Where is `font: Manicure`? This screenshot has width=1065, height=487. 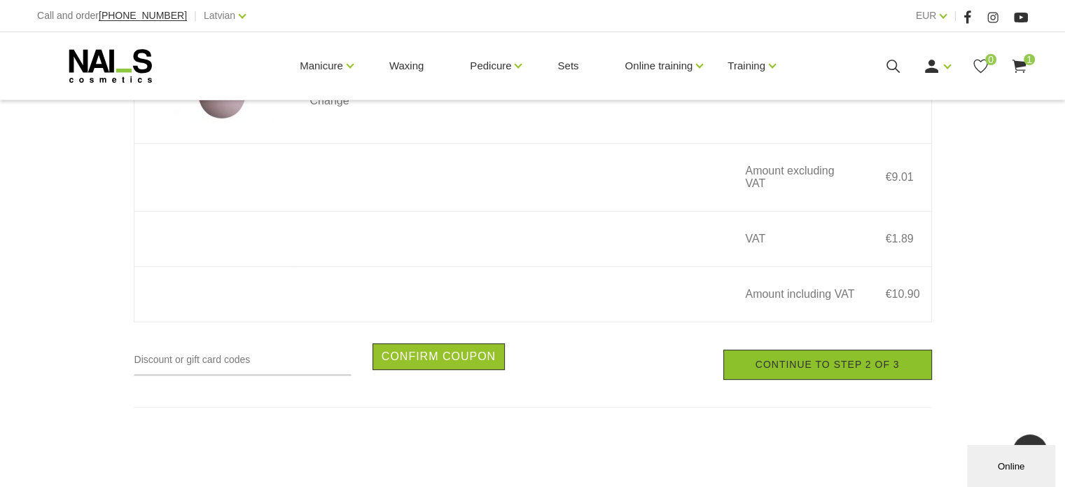
font: Manicure is located at coordinates (322, 65).